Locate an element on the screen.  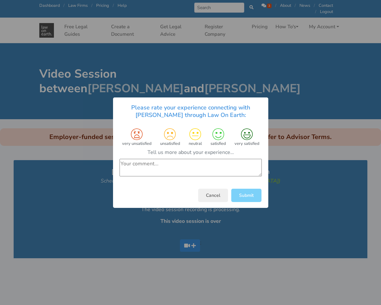
small: very satisfied is located at coordinates (247, 144).